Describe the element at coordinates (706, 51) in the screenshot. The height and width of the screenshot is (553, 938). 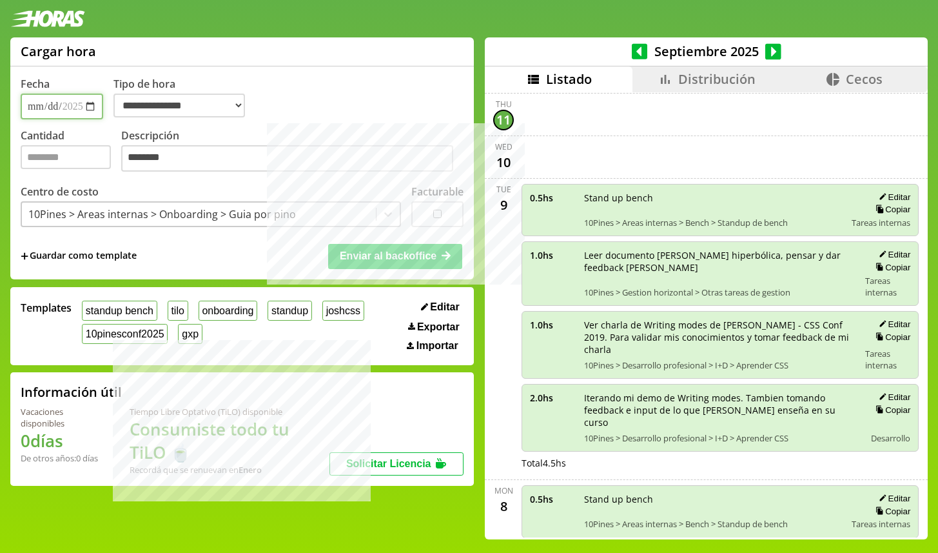
I see `span: Septiembre 2025` at that location.